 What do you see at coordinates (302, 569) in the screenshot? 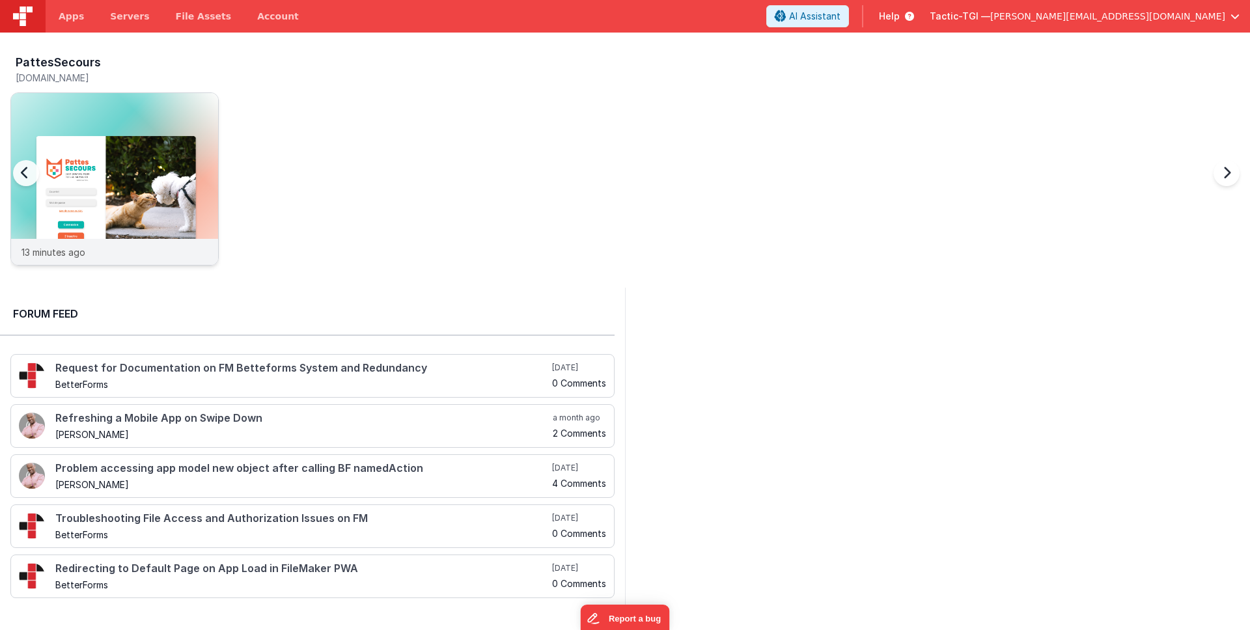
I see `h4: Redirecting to Default Page on App Load in FileMaker PWA` at bounding box center [302, 569].